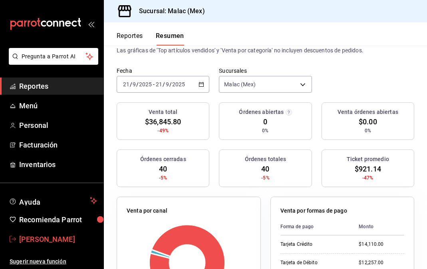 The image size is (427, 269). I want to click on h3: Ticket promedio, so click(368, 159).